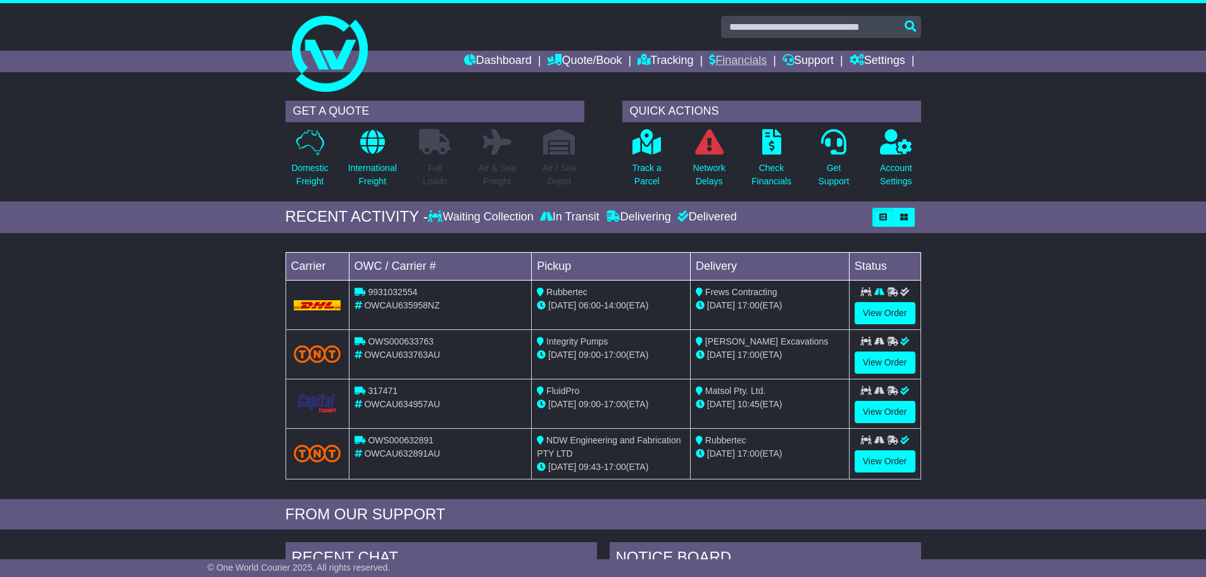 Image resolution: width=1206 pixels, height=577 pixels. What do you see at coordinates (584, 61) in the screenshot?
I see `a: Quote/Book` at bounding box center [584, 61].